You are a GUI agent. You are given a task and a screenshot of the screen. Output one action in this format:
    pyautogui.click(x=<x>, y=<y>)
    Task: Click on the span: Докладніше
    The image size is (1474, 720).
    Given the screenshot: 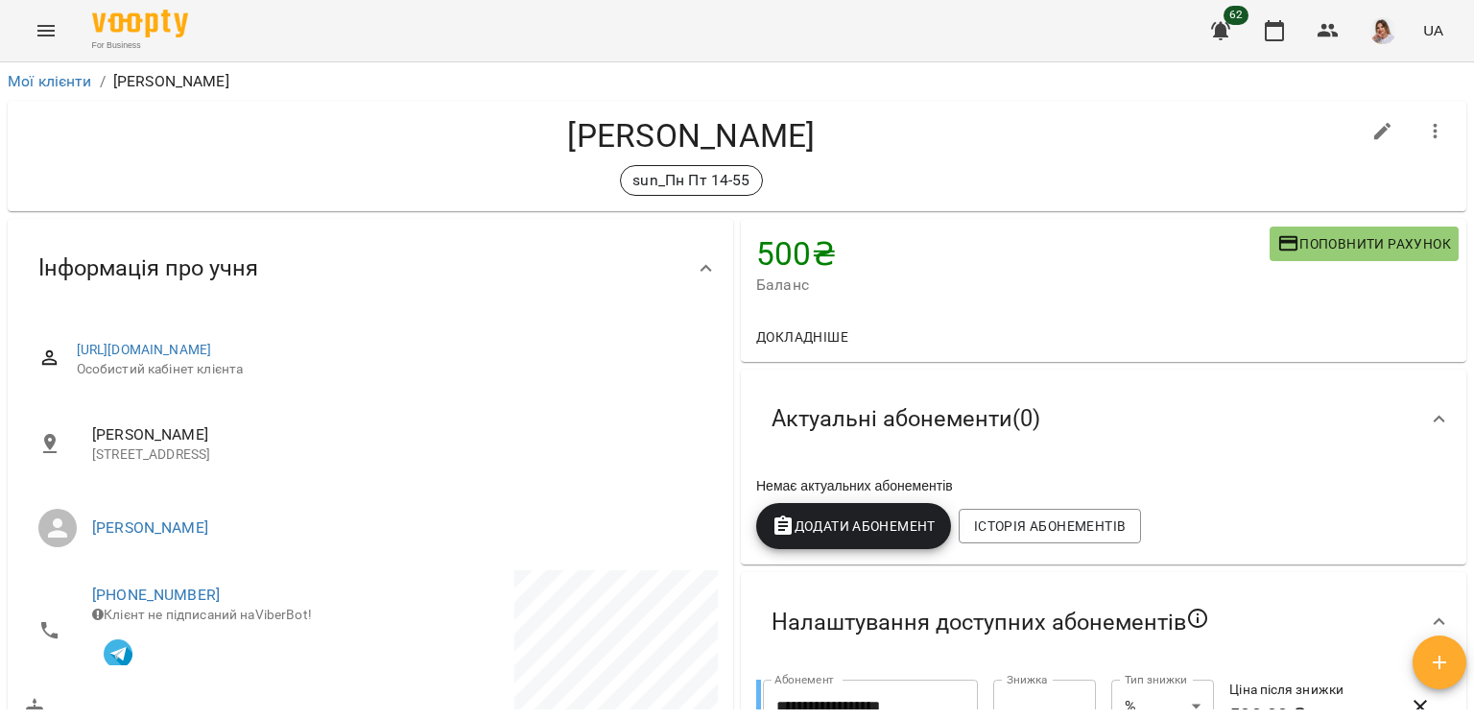 What is the action you would take?
    pyautogui.click(x=803, y=337)
    